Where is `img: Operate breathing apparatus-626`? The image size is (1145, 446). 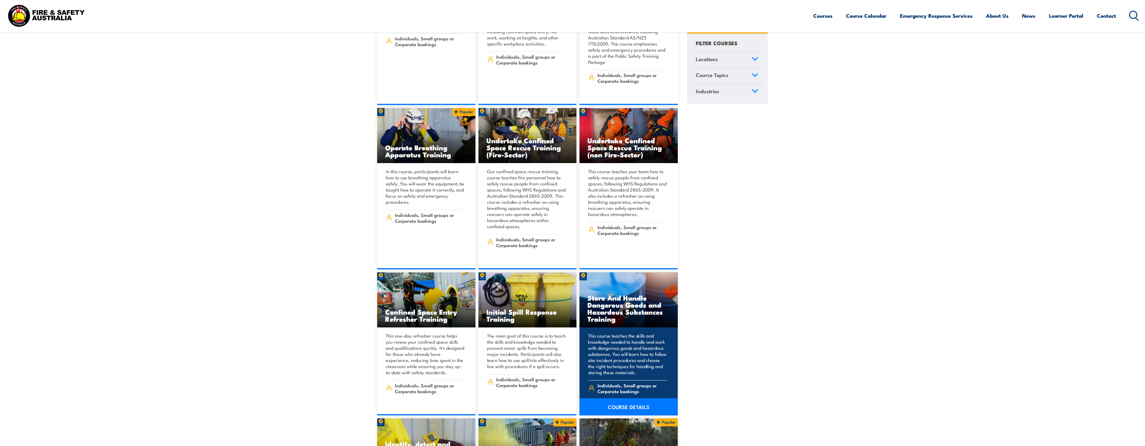
img: Operate breathing apparatus-626 is located at coordinates (426, 135).